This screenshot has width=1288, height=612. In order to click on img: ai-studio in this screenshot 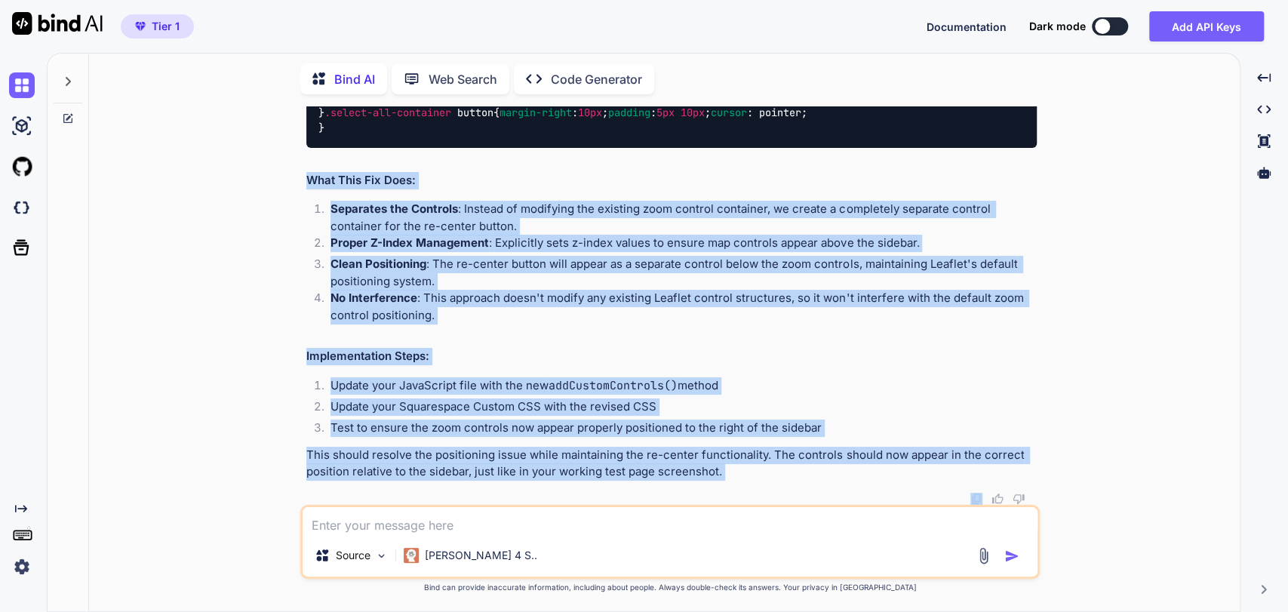, I will do `click(22, 126)`.